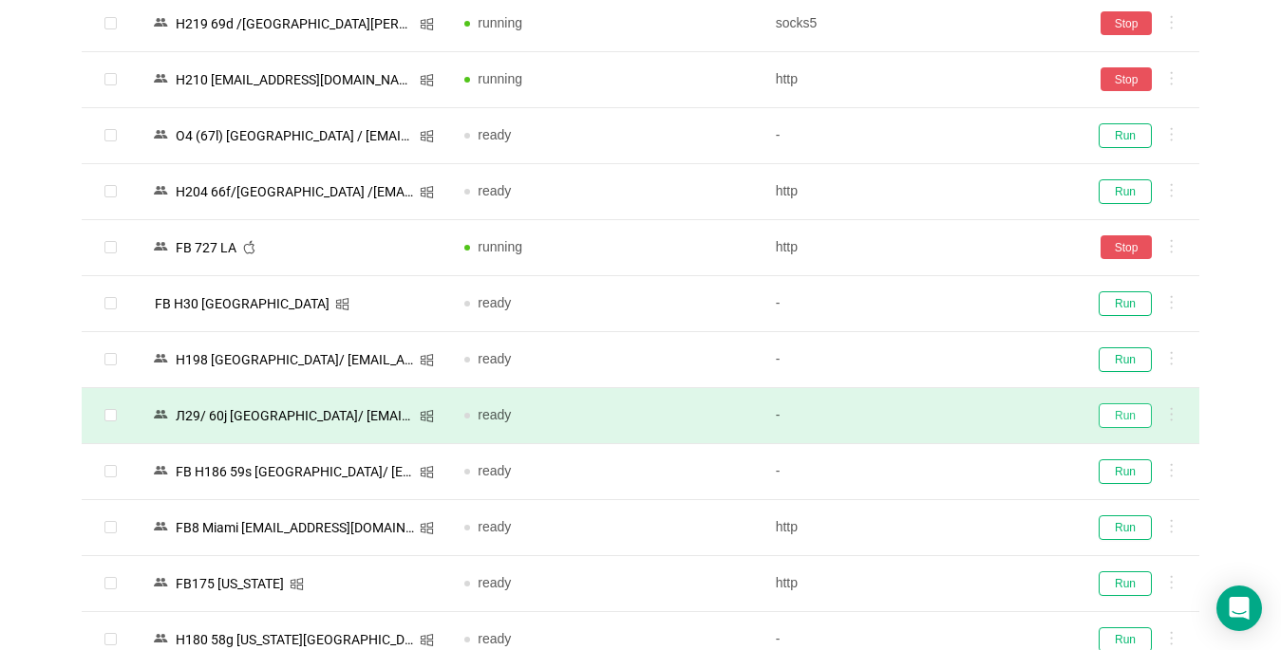 The height and width of the screenshot is (650, 1281). Describe the element at coordinates (1239, 609) in the screenshot. I see `div: Open Intercom Messenger` at that location.